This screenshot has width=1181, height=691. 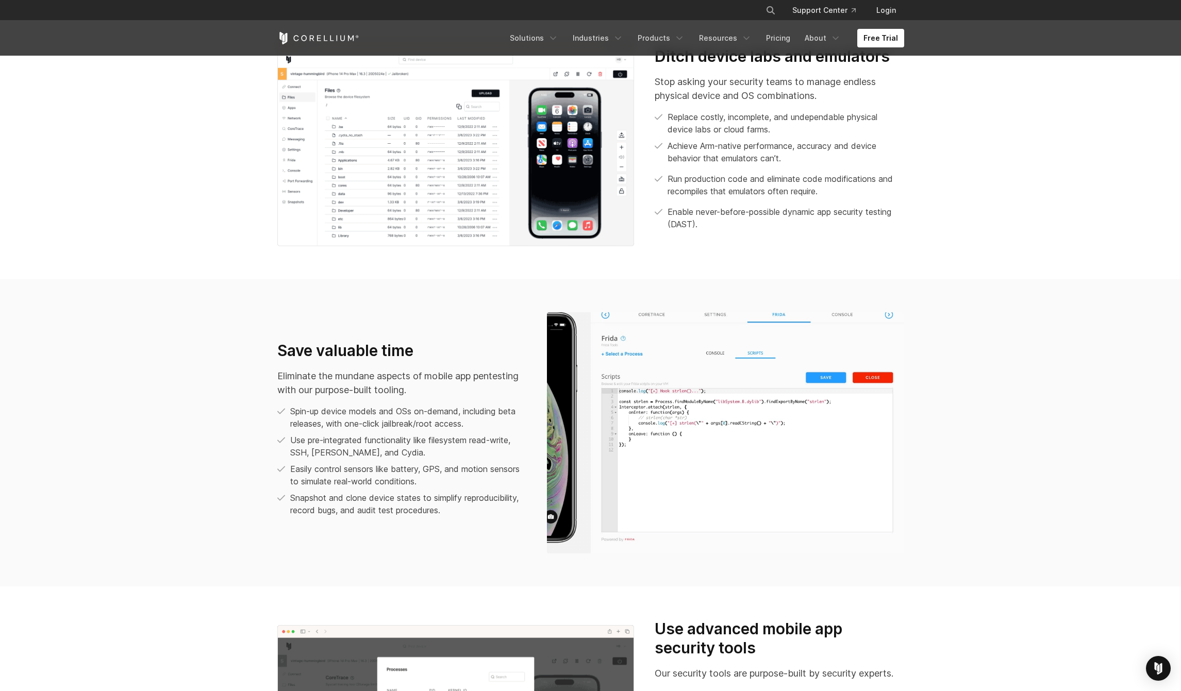 I want to click on p: Snapshot and clone device states to simplify reproducibility, record bugs, and audit test procedu..., so click(x=408, y=504).